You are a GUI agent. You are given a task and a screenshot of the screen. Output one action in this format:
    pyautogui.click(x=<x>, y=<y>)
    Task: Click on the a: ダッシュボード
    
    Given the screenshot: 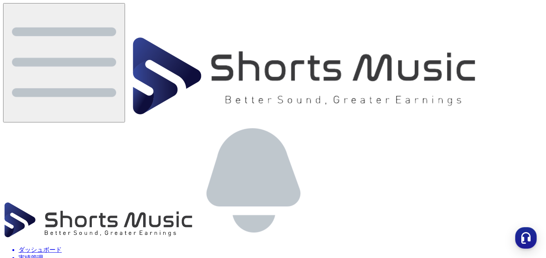 What is the action you would take?
    pyautogui.click(x=281, y=250)
    